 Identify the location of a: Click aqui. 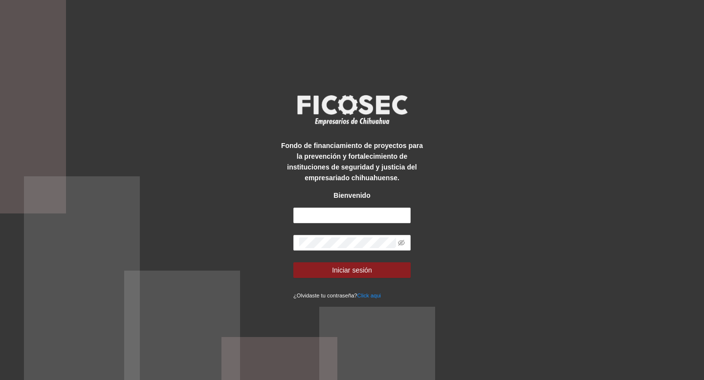
(369, 296).